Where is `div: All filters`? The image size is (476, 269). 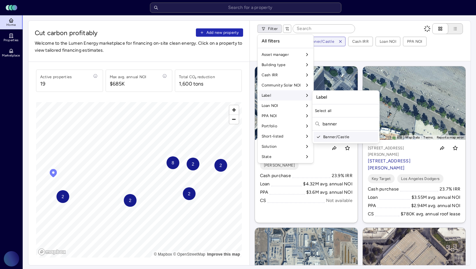
div: All filters is located at coordinates (286, 41).